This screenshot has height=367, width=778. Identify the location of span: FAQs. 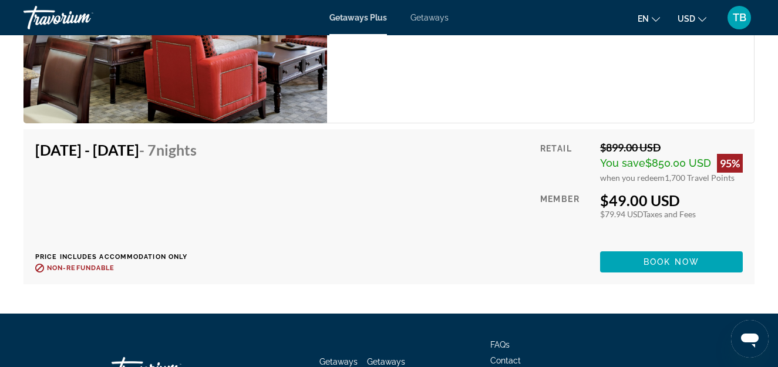
(500, 345).